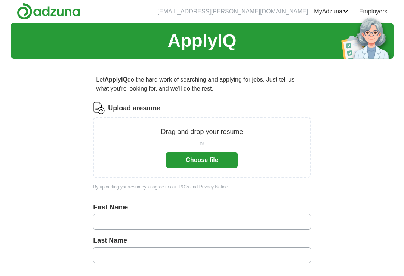 The image size is (404, 276). Describe the element at coordinates (202, 207) in the screenshot. I see `label: First Name` at that location.